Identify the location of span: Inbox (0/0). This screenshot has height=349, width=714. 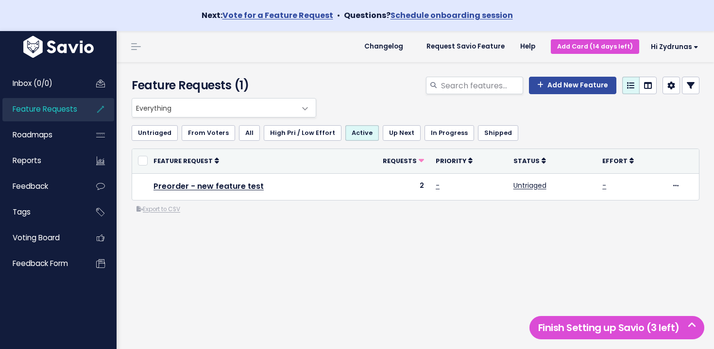
(33, 83).